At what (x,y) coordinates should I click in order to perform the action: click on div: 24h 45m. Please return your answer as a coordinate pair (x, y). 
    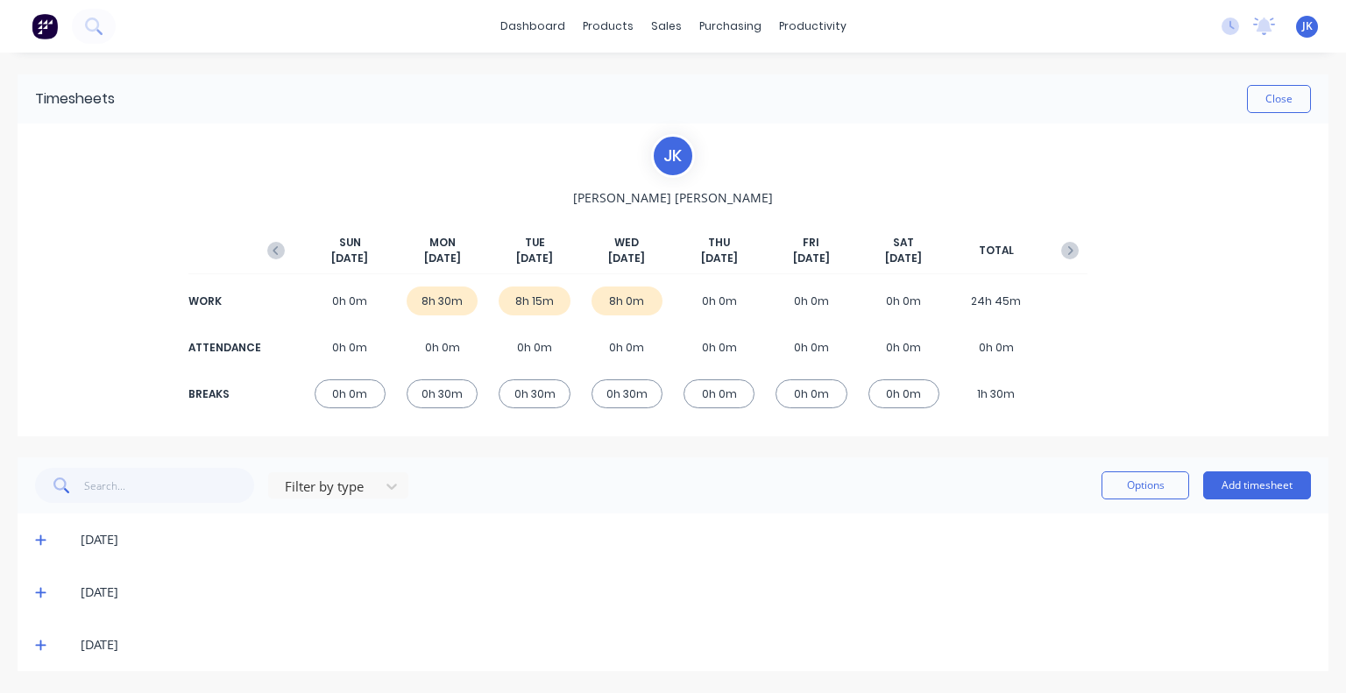
    Looking at the image, I should click on (995, 301).